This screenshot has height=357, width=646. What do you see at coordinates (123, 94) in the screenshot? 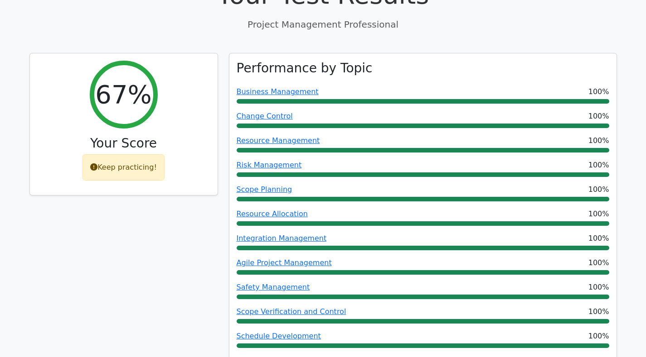
I see `h2: 67%` at bounding box center [123, 94].